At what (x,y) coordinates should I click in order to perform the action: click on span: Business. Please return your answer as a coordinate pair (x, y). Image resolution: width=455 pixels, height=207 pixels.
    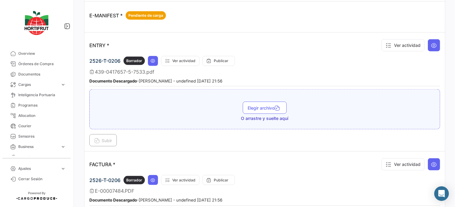
    Looking at the image, I should click on (38, 147).